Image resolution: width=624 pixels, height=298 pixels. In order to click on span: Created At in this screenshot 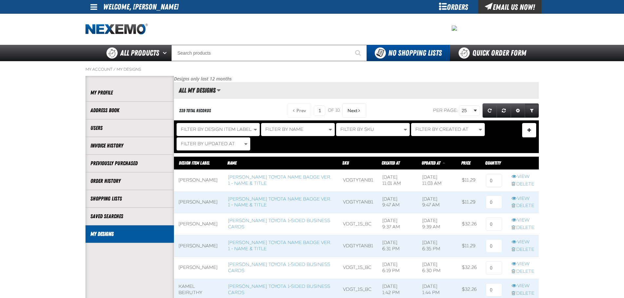, I will do `click(391, 163)`.